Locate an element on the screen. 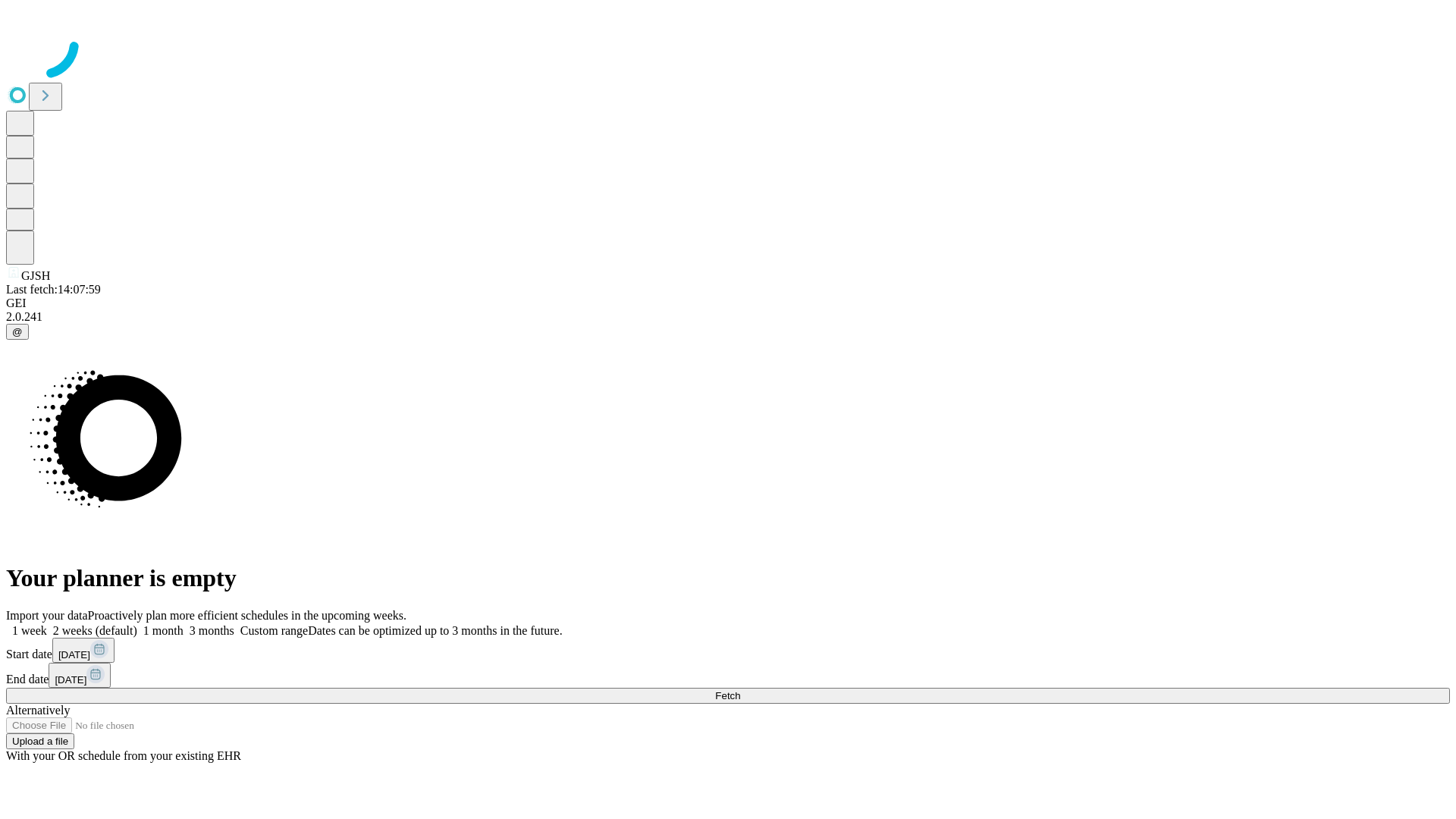 The width and height of the screenshot is (1456, 819). span: Proactively plan more efficient schedules in the upcoming weeks. is located at coordinates (248, 616).